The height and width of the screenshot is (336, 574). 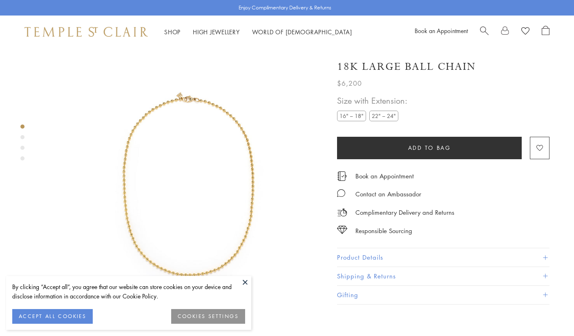 What do you see at coordinates (388, 194) in the screenshot?
I see `div: Contact an Ambassador` at bounding box center [388, 194].